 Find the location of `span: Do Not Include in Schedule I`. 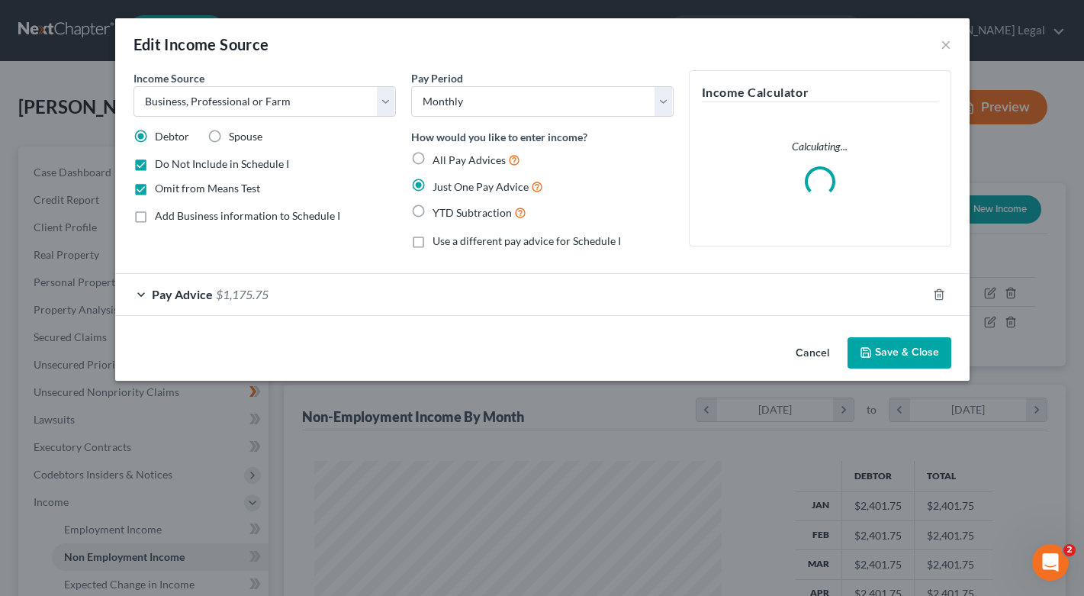

span: Do Not Include in Schedule I is located at coordinates (222, 163).